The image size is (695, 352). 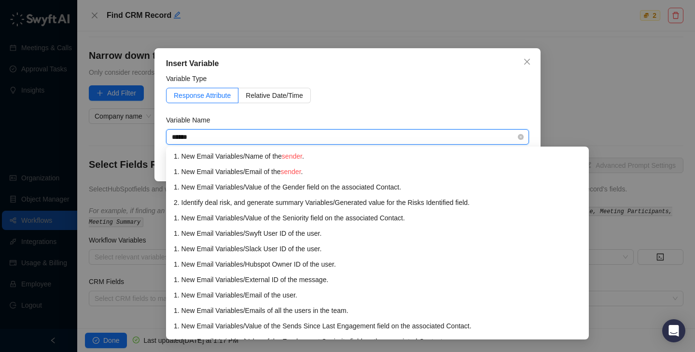 I want to click on button: Close, so click(x=527, y=62).